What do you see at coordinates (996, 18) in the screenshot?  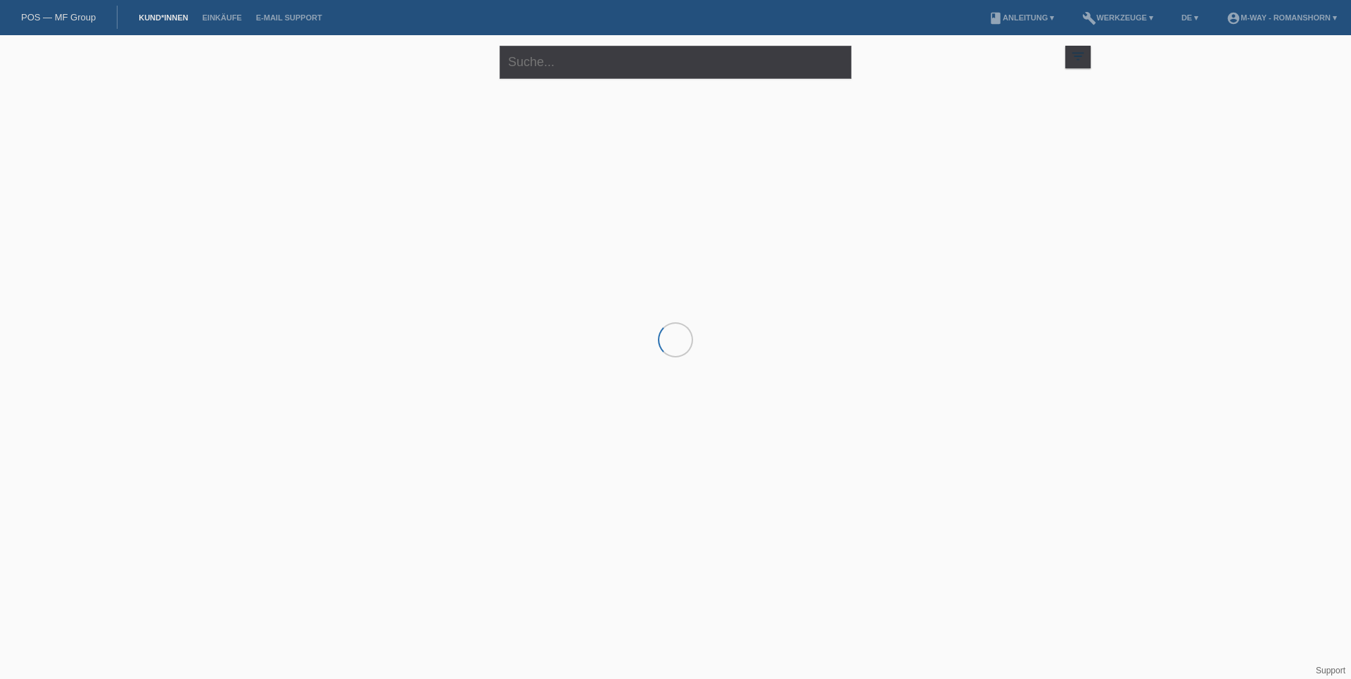 I see `i: book` at bounding box center [996, 18].